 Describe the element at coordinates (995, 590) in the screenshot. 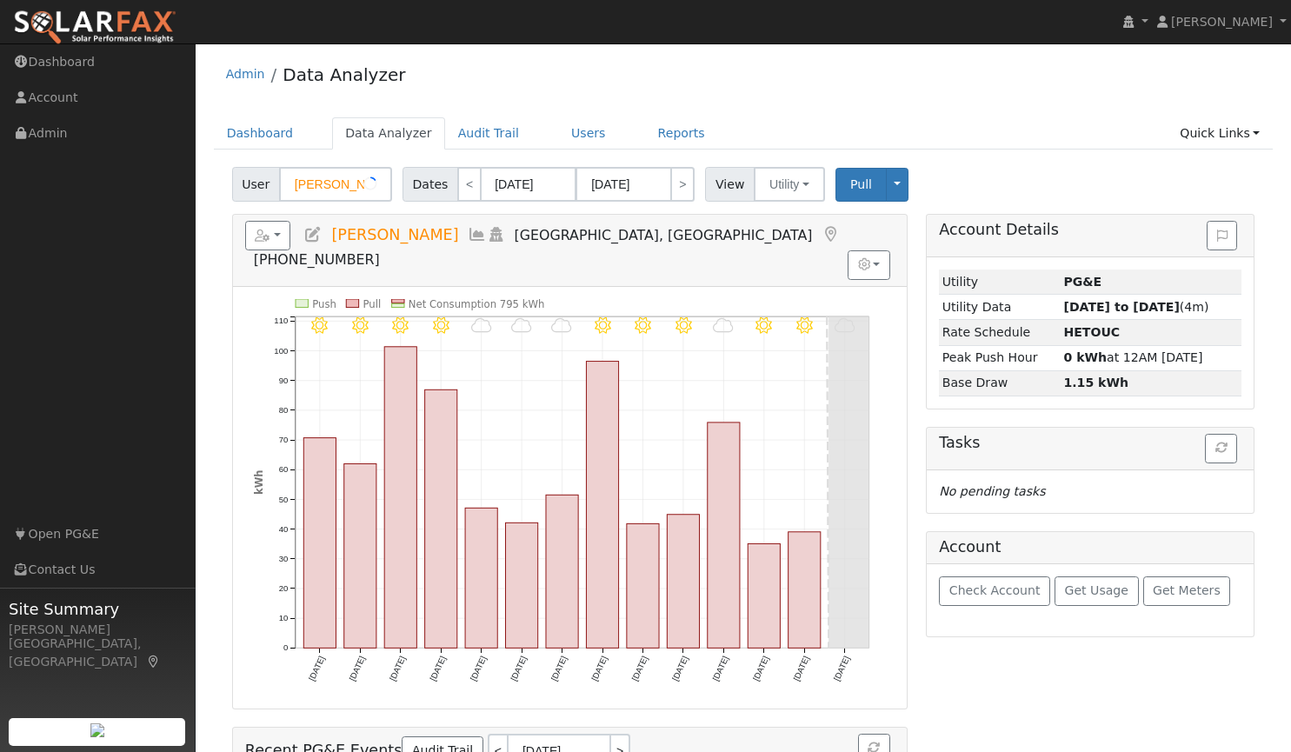

I see `span: Check Account` at that location.